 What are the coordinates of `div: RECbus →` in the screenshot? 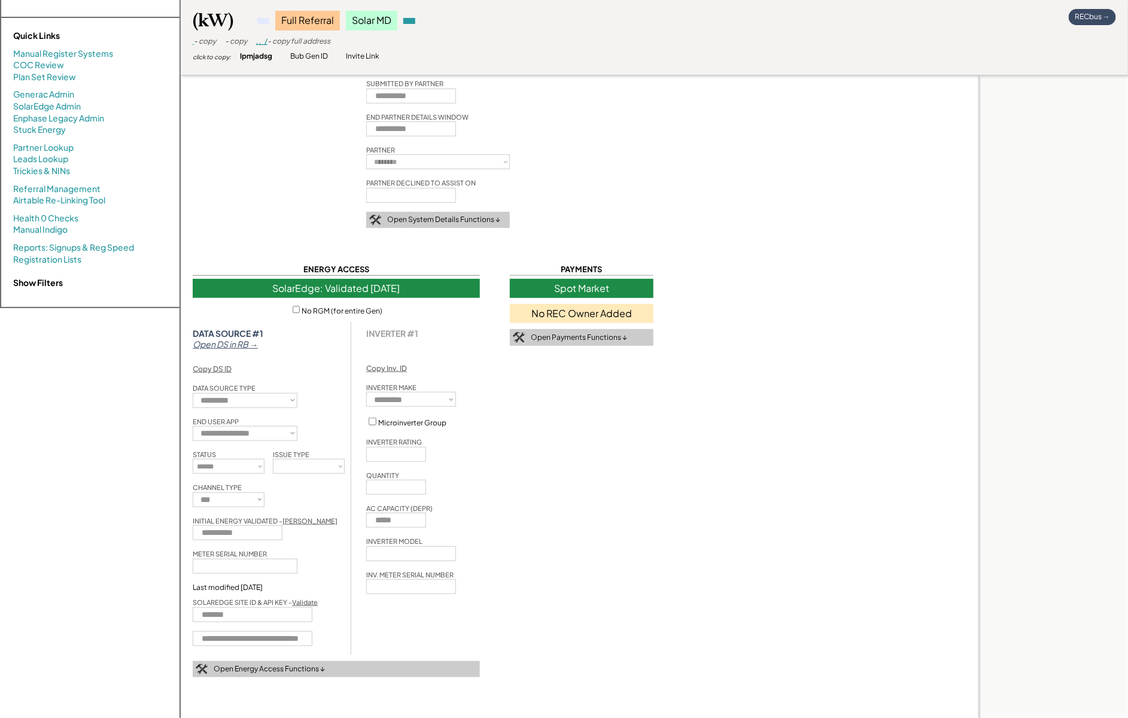 It's located at (1092, 17).